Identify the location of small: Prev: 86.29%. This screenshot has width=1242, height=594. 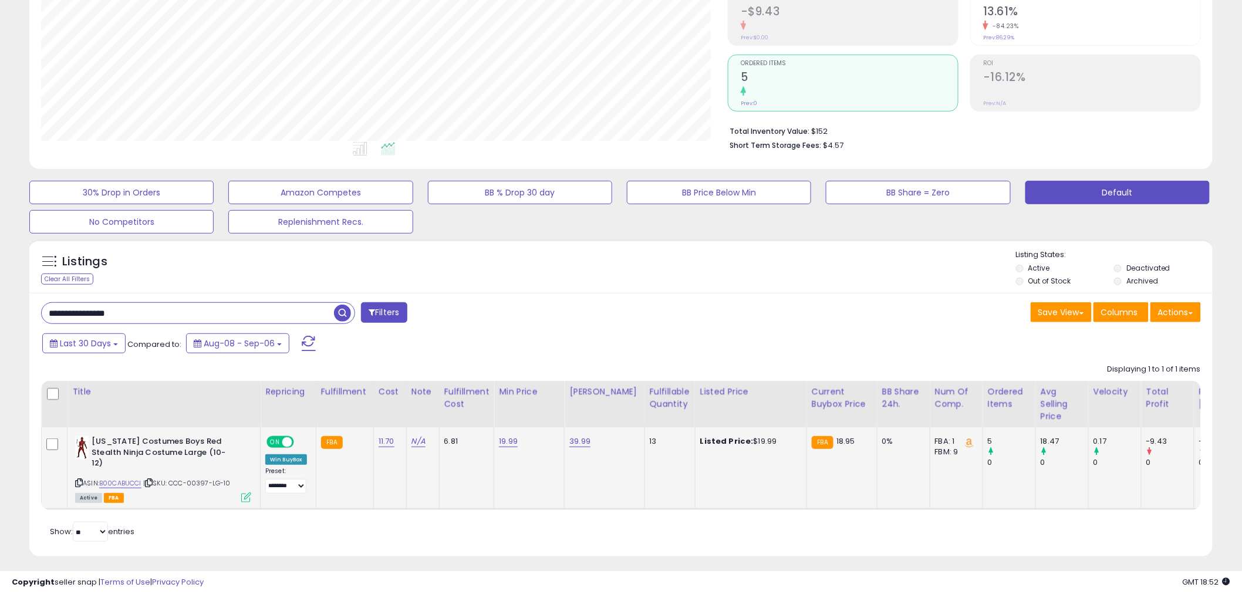
(999, 38).